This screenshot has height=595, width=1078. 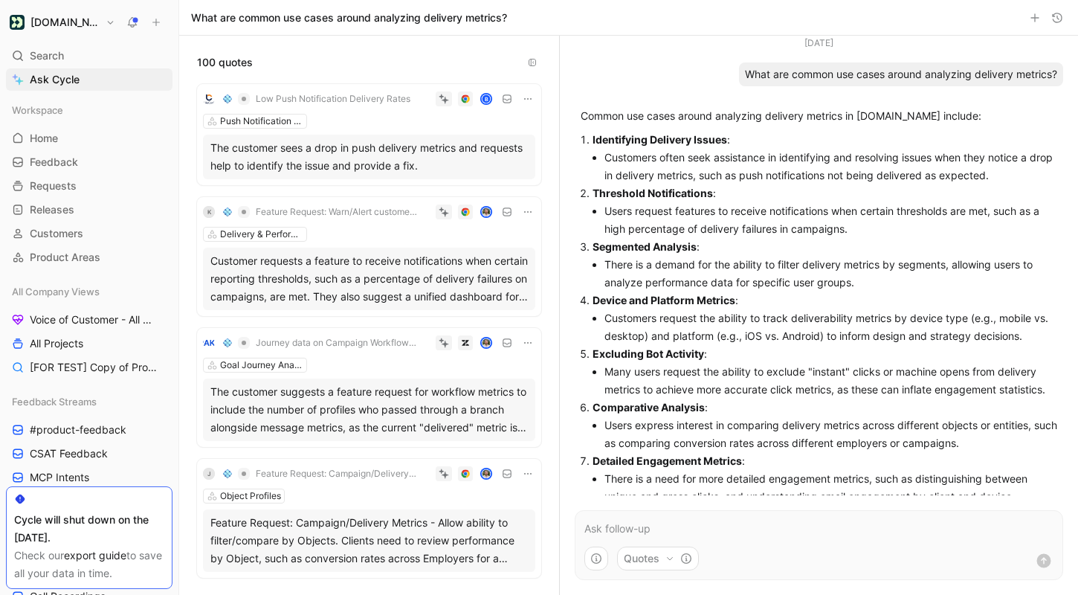 What do you see at coordinates (52, 210) in the screenshot?
I see `span: Releases` at bounding box center [52, 210].